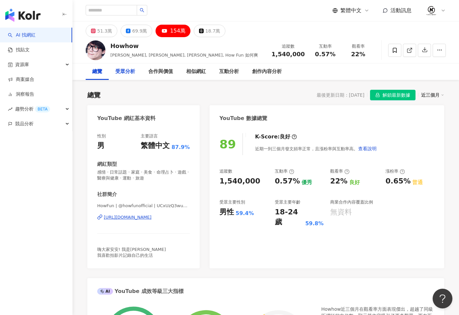 The image size is (459, 315). Describe the element at coordinates (173, 31) in the screenshot. I see `button: 154萬` at that location.